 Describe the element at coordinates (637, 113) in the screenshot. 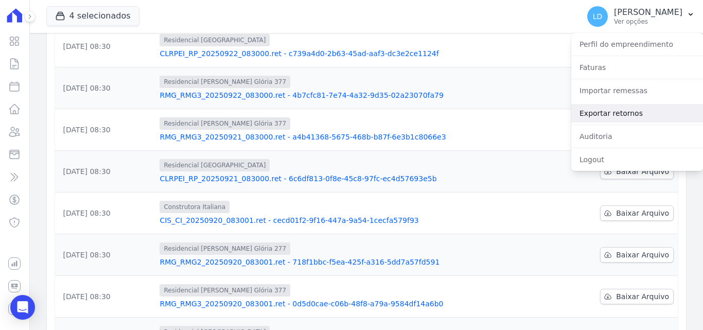

I see `a: Exportar retornos` at that location.